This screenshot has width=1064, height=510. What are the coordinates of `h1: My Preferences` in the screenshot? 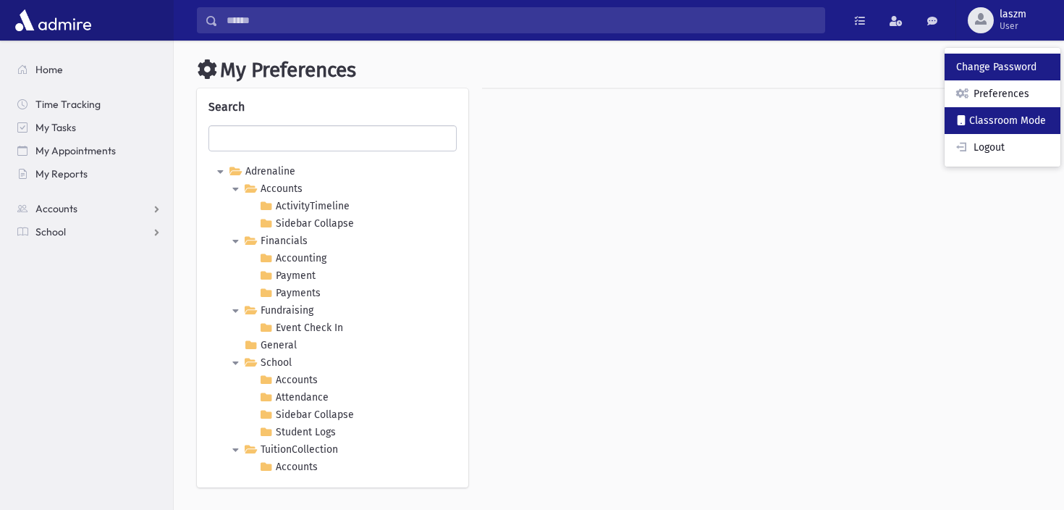 It's located at (619, 70).